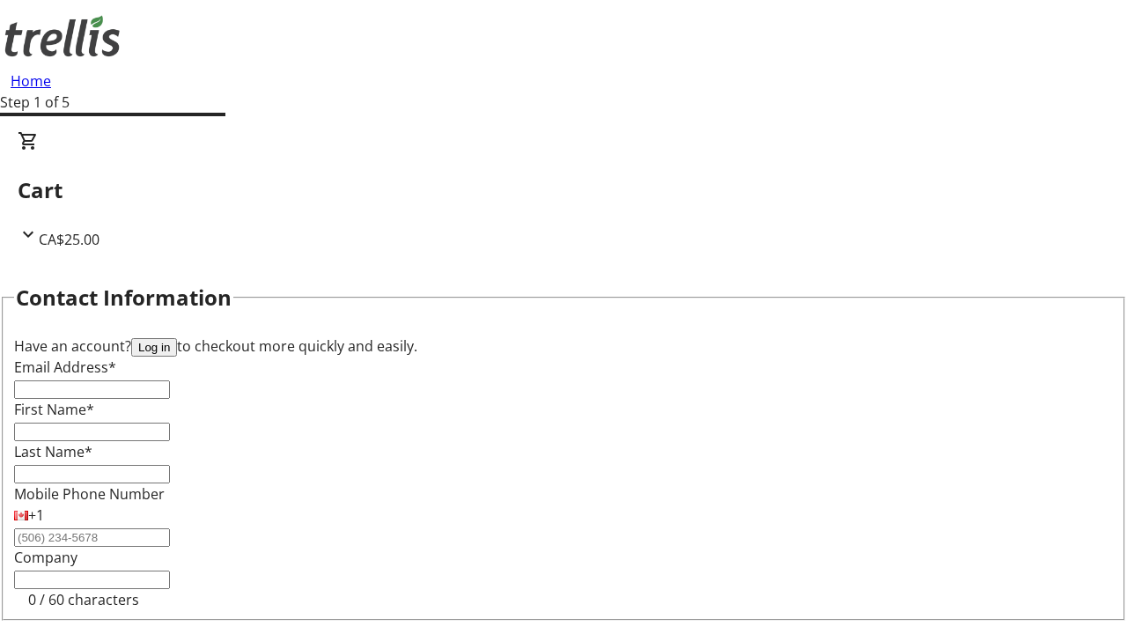  Describe the element at coordinates (564, 190) in the screenshot. I see `div: CartCA$25.00` at that location.